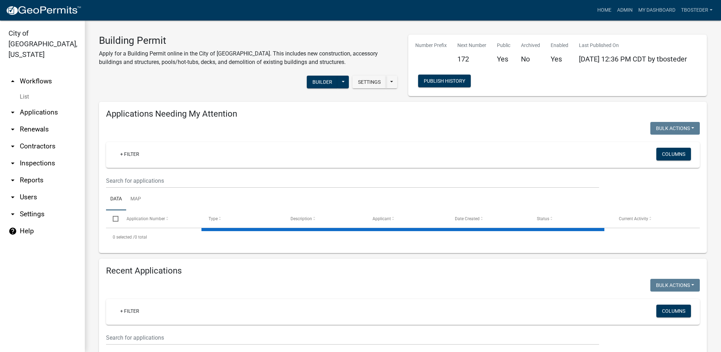 This screenshot has height=352, width=721. I want to click on datatable-header-cell: Select, so click(113, 219).